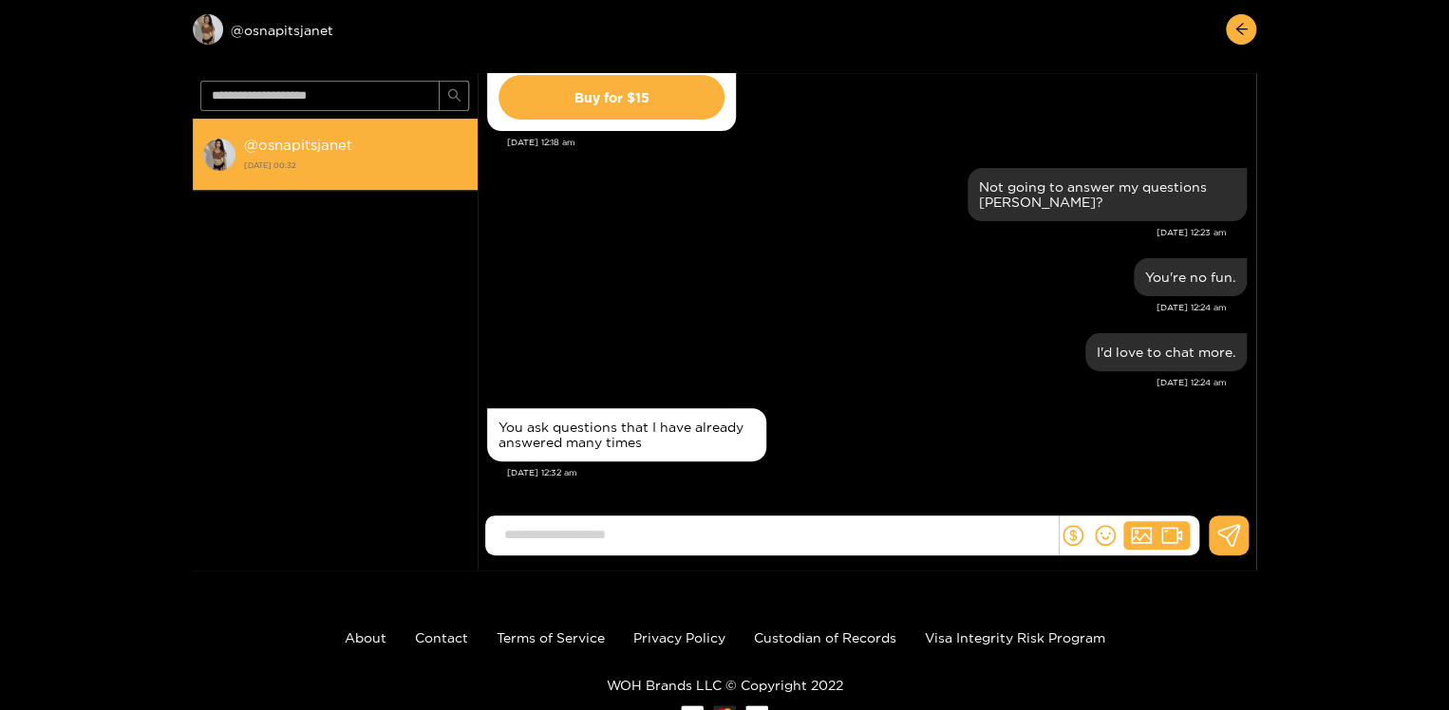  I want to click on a: About, so click(366, 637).